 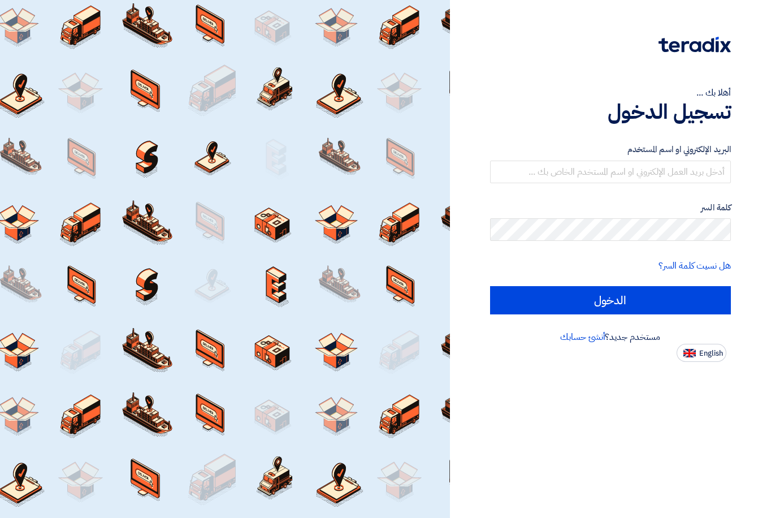 What do you see at coordinates (690, 353) in the screenshot?
I see `img: en-US.png` at bounding box center [690, 353].